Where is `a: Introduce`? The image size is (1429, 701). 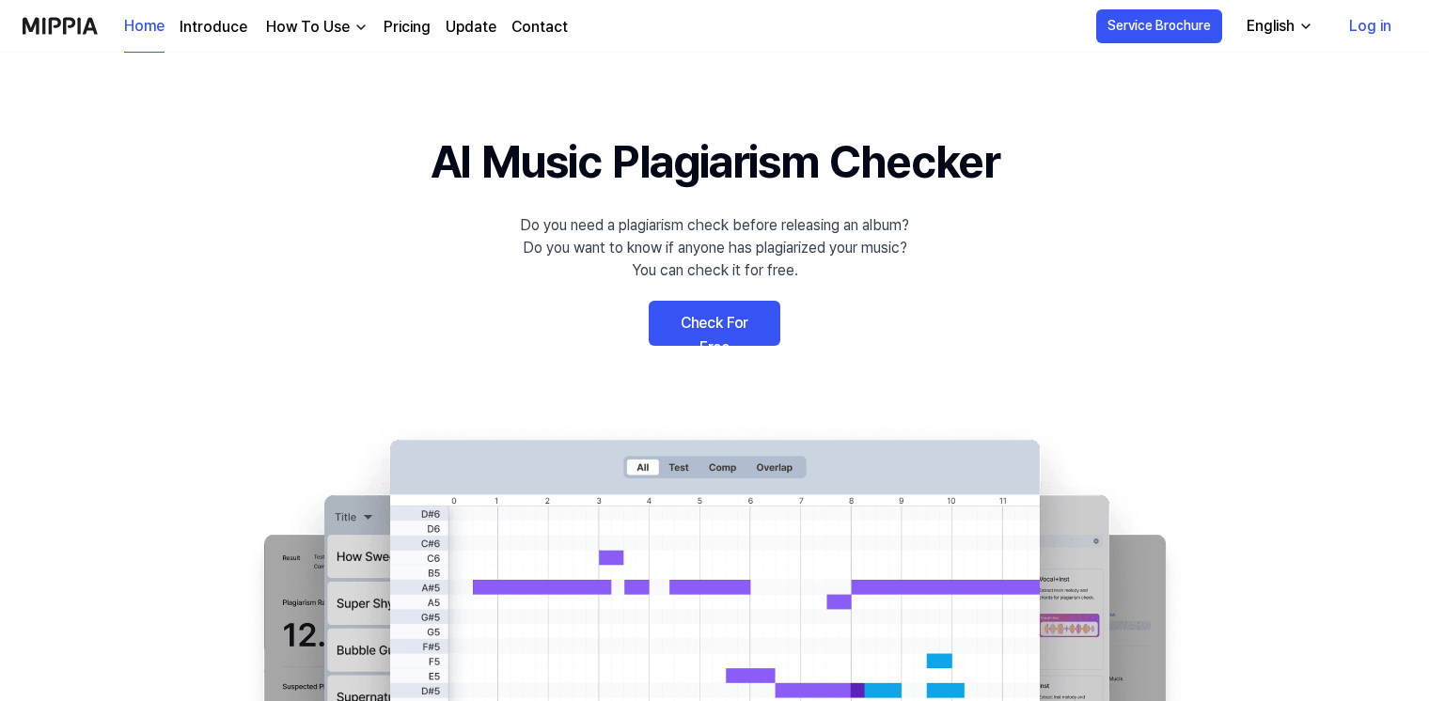 a: Introduce is located at coordinates (213, 27).